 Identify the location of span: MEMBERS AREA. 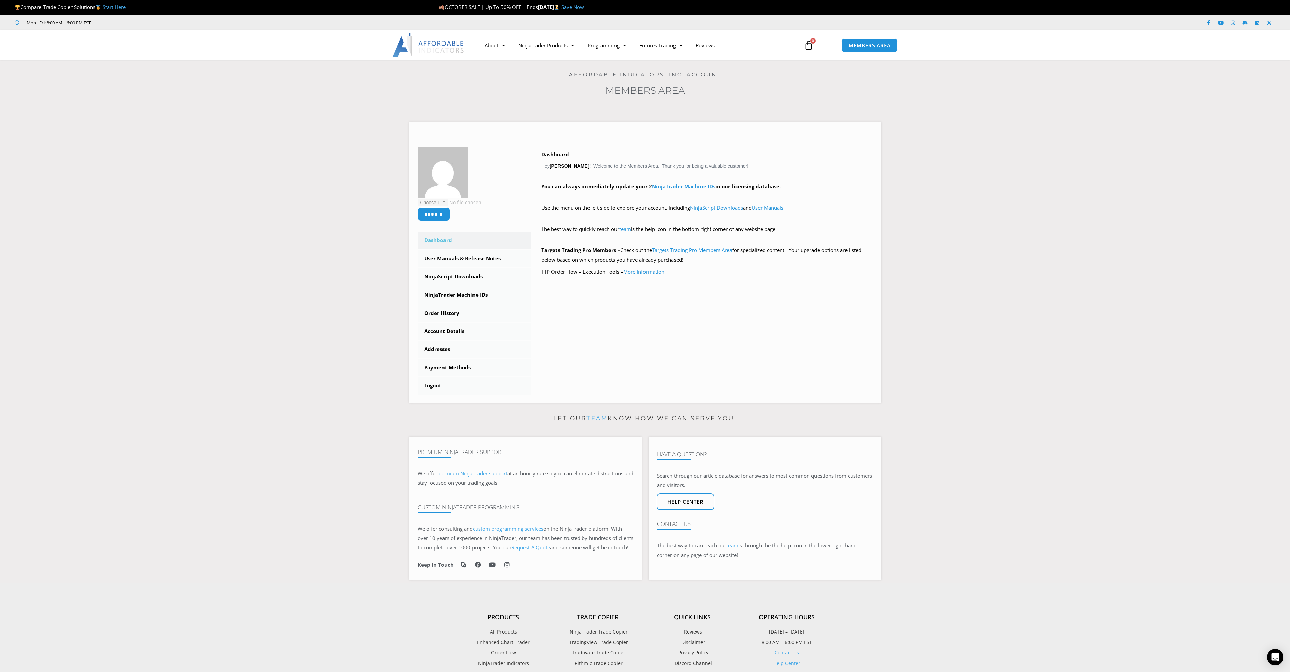
(870, 45).